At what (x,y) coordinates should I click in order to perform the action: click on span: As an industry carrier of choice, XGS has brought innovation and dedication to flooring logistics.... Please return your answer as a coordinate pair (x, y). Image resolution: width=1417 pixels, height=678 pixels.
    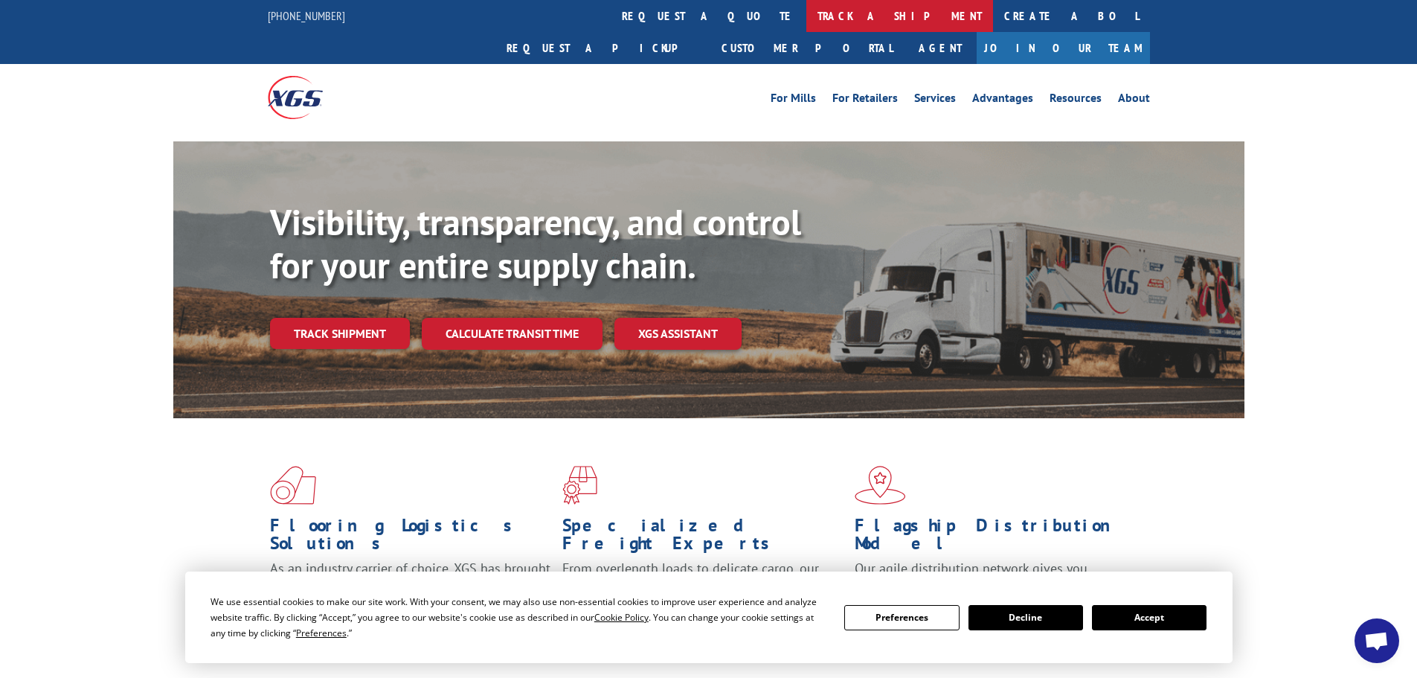
    Looking at the image, I should click on (410, 586).